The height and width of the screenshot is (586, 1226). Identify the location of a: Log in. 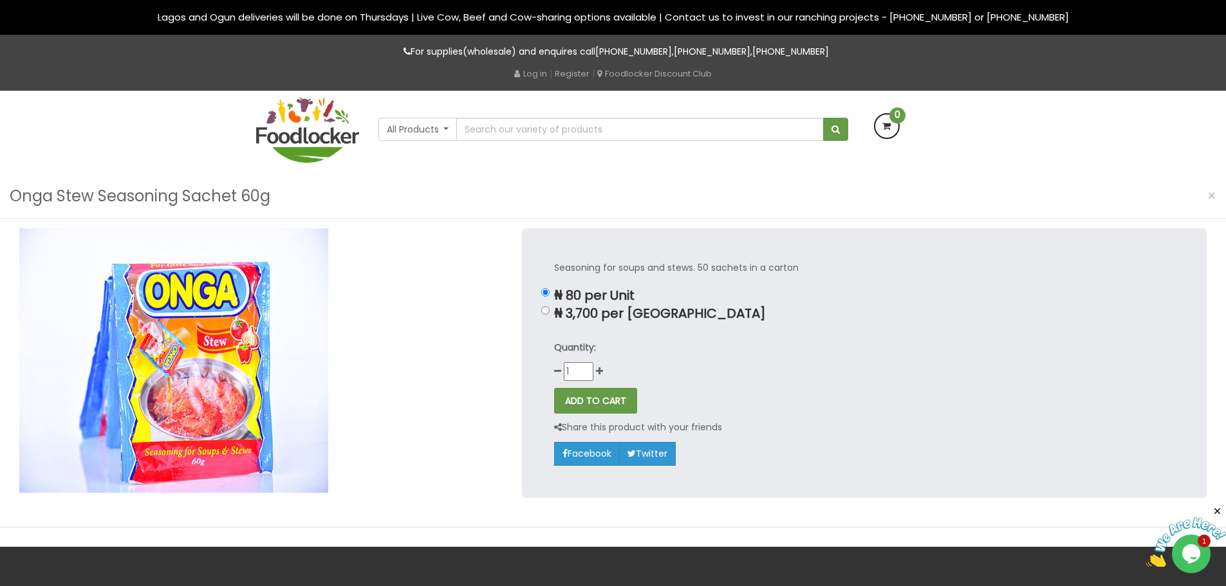
(530, 73).